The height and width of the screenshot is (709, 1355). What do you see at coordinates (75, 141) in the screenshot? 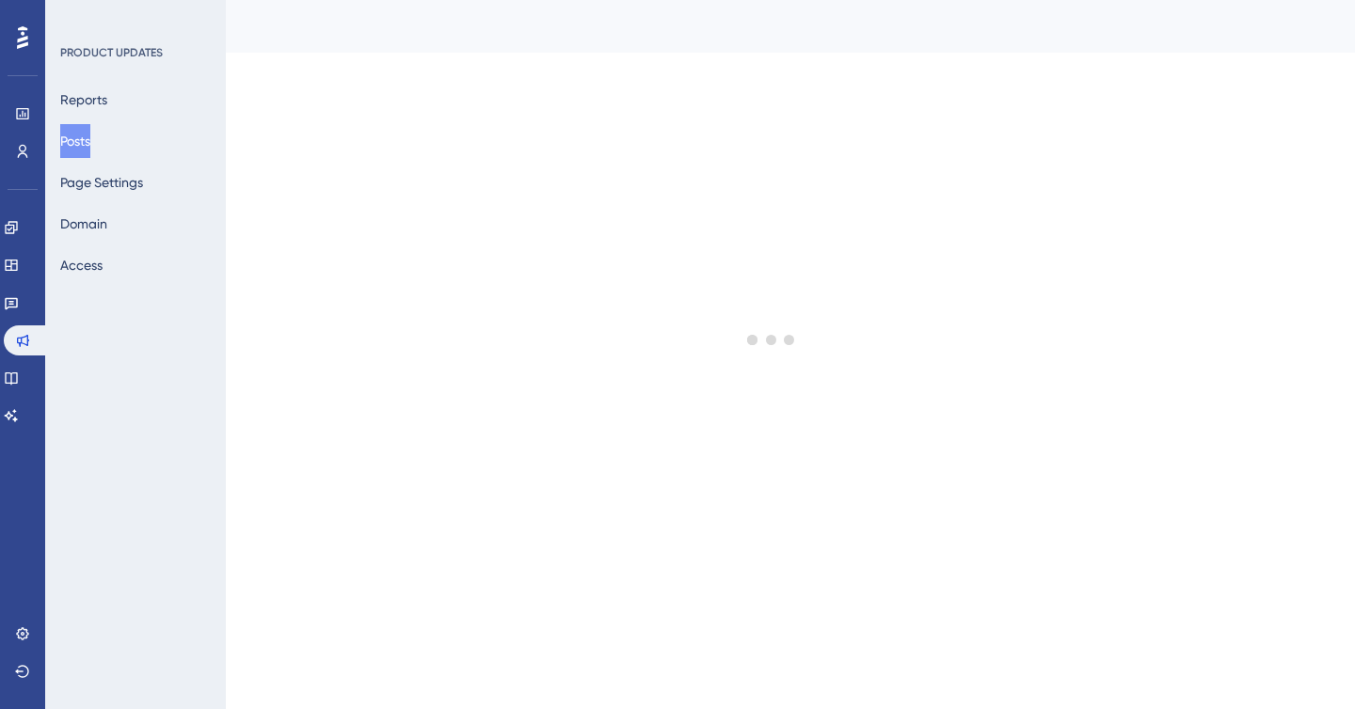
I see `button: Posts` at bounding box center [75, 141].